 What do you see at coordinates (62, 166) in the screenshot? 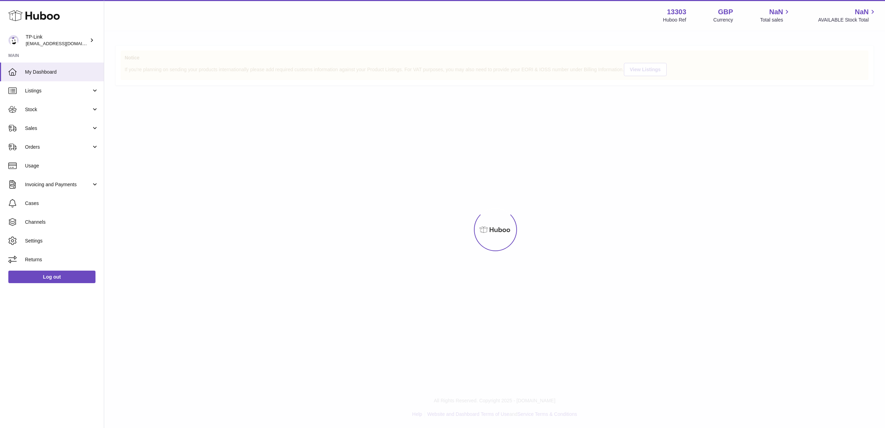
I see `span: Usage` at bounding box center [62, 166].